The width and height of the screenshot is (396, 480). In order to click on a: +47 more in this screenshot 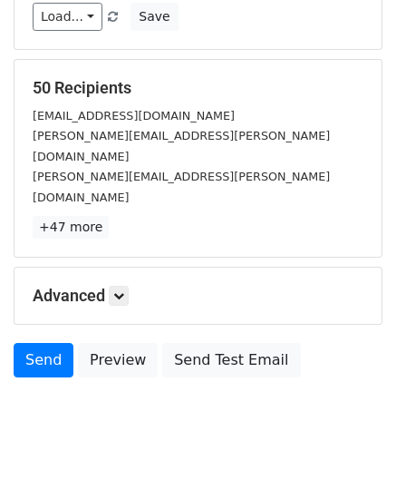, I will do `click(71, 227)`.